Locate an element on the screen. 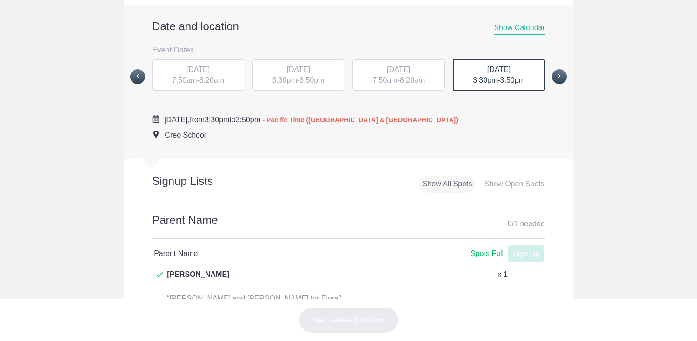  img: Check dark green is located at coordinates (160, 275).